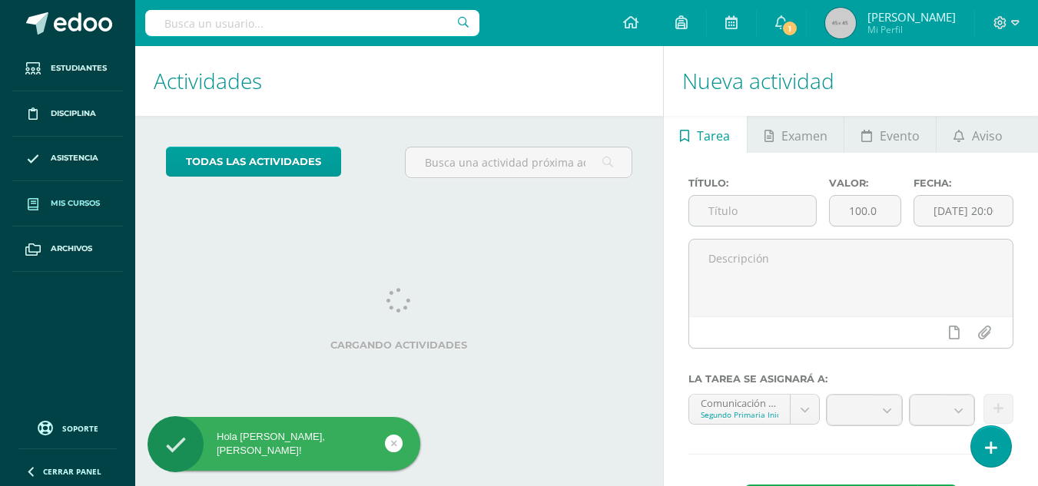 The image size is (1038, 486). What do you see at coordinates (71, 249) in the screenshot?
I see `span: Archivos` at bounding box center [71, 249].